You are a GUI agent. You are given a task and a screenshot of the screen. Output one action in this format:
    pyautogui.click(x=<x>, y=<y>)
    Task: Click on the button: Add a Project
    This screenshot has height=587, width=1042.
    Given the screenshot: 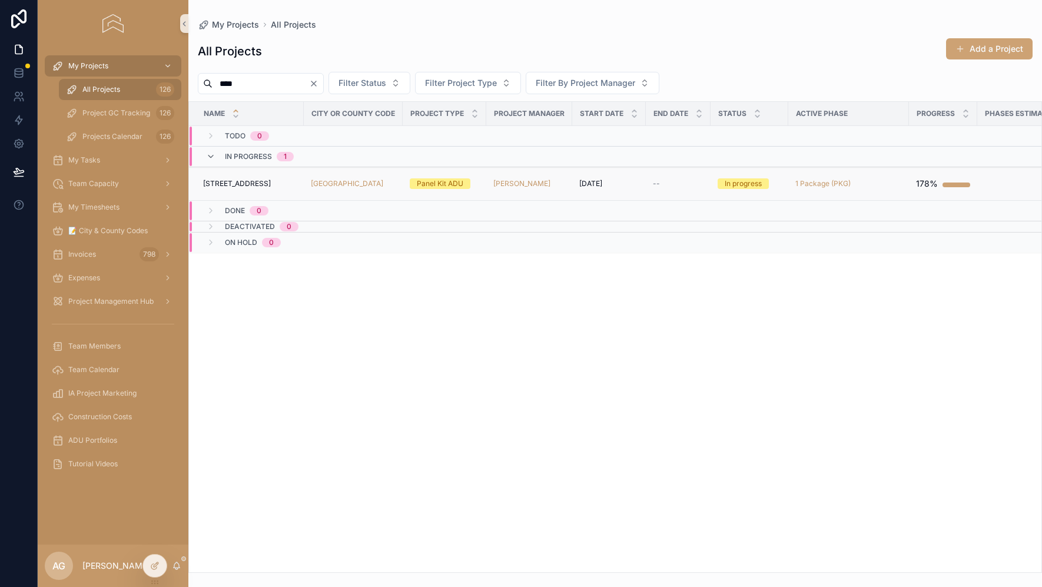 What is the action you would take?
    pyautogui.click(x=989, y=49)
    